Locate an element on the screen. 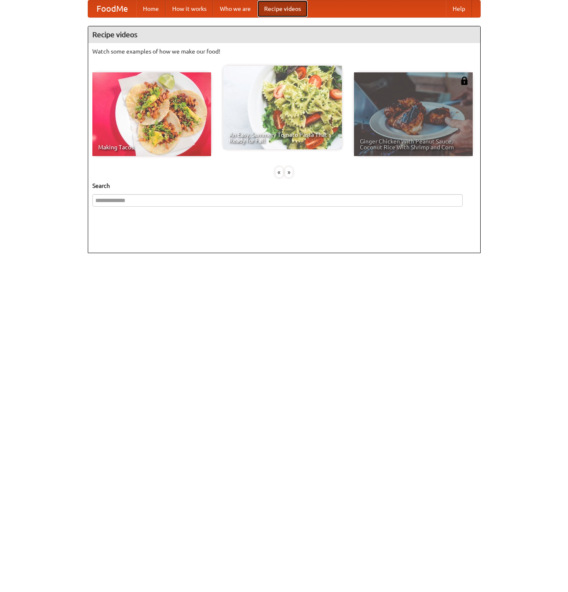 The image size is (568, 592). h5: Search is located at coordinates (284, 186).